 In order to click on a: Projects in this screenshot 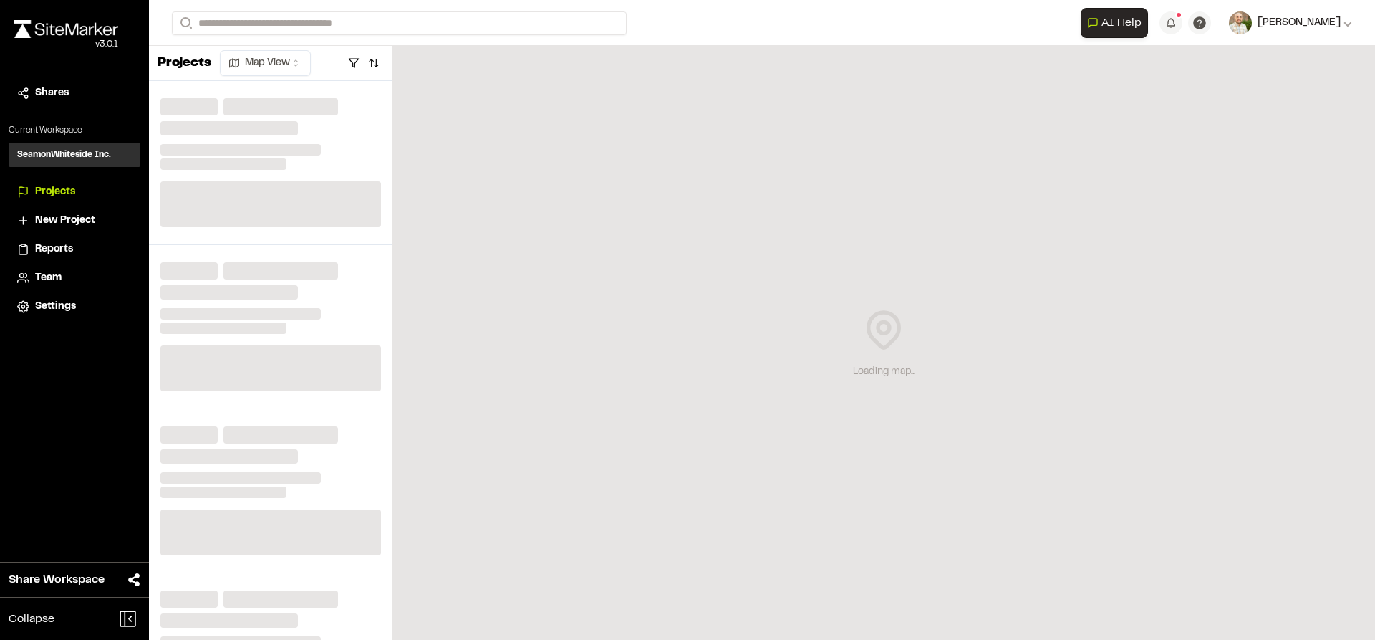, I will do `click(74, 192)`.